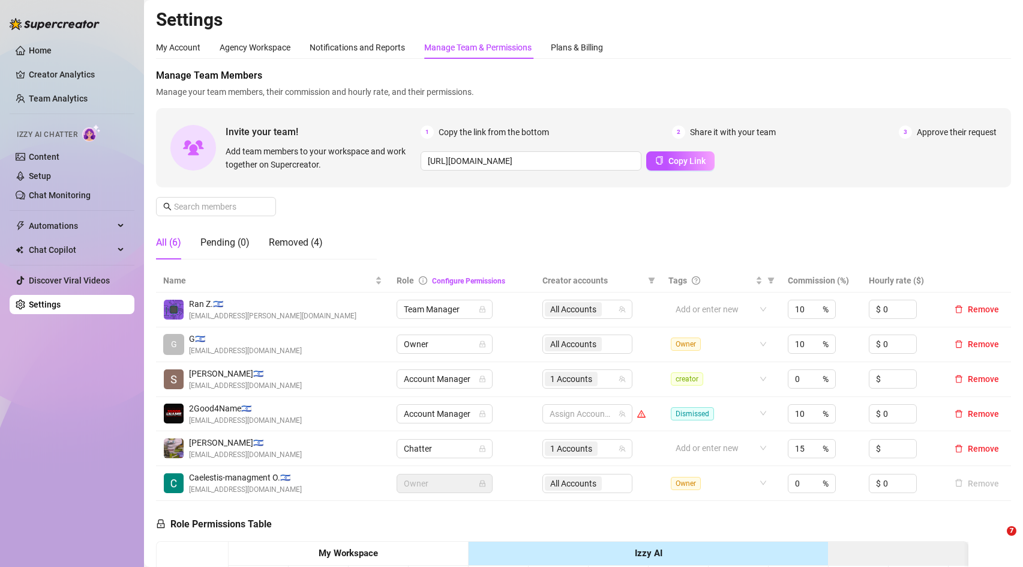 This screenshot has width=1023, height=567. Describe the element at coordinates (169, 243) in the screenshot. I see `div: All (6)` at that location.